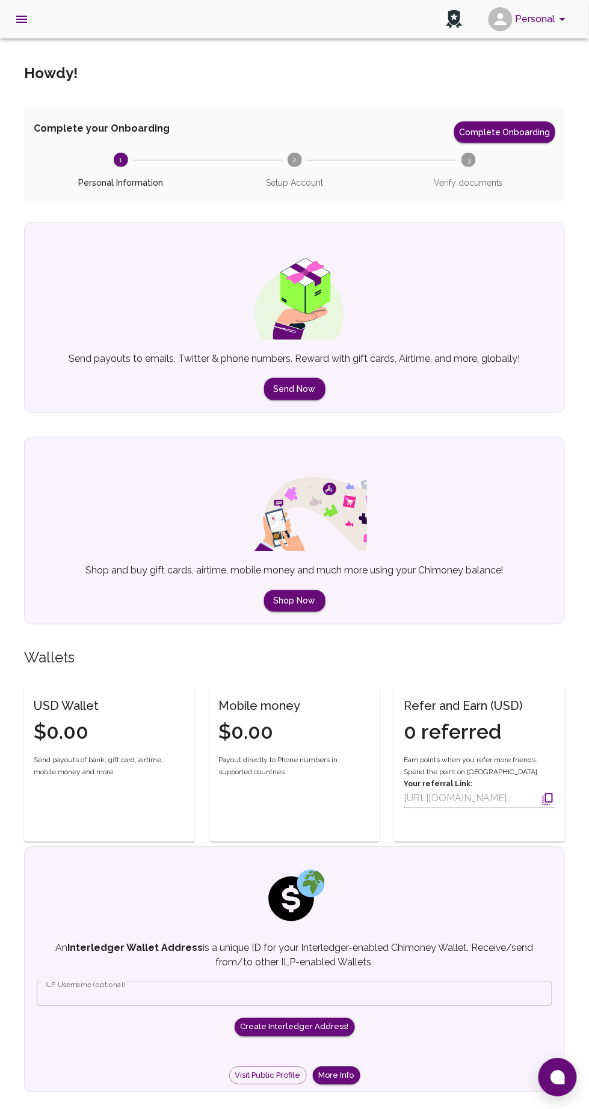 The image size is (589, 1109). Describe the element at coordinates (468, 160) in the screenshot. I see `text: 3` at that location.